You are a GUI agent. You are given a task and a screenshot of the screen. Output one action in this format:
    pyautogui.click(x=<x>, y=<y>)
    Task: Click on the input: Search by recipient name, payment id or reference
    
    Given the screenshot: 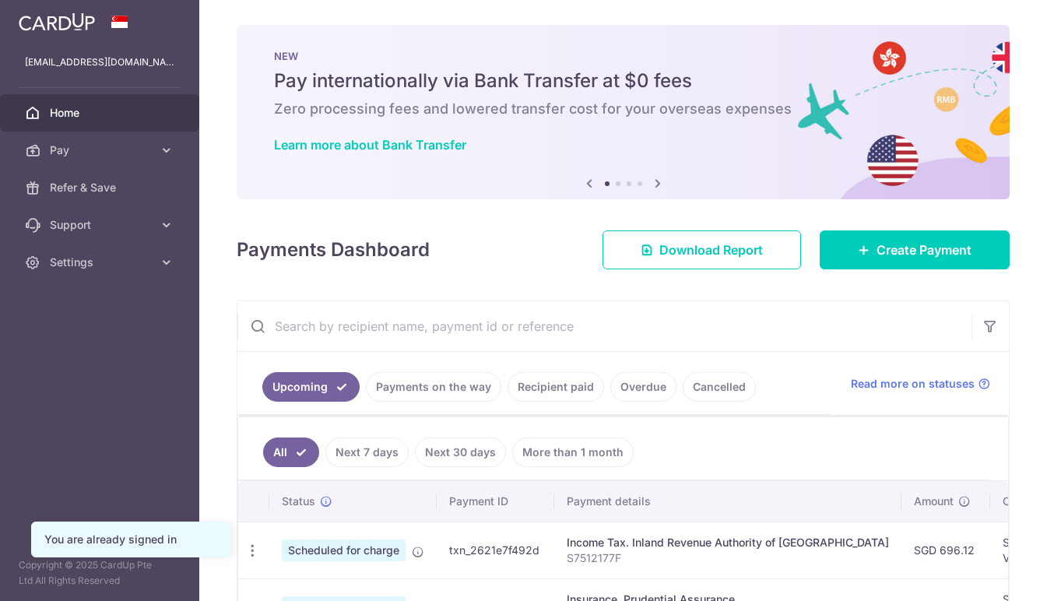 What is the action you would take?
    pyautogui.click(x=604, y=326)
    